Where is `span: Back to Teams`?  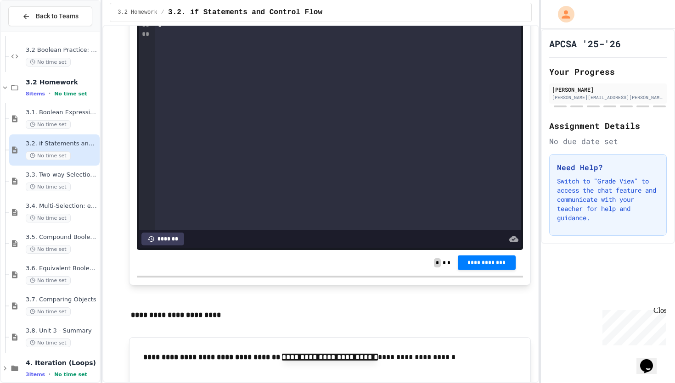
span: Back to Teams is located at coordinates (57, 16).